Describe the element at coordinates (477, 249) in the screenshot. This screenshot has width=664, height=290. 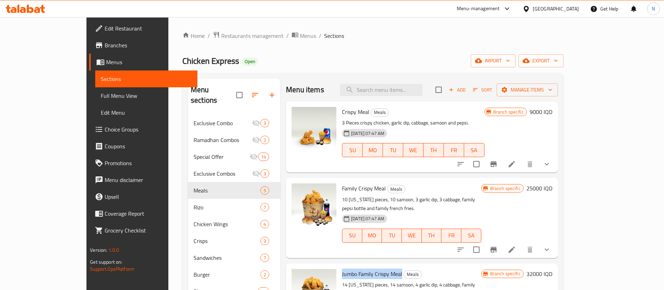
I see `span: Select to update` at that location.